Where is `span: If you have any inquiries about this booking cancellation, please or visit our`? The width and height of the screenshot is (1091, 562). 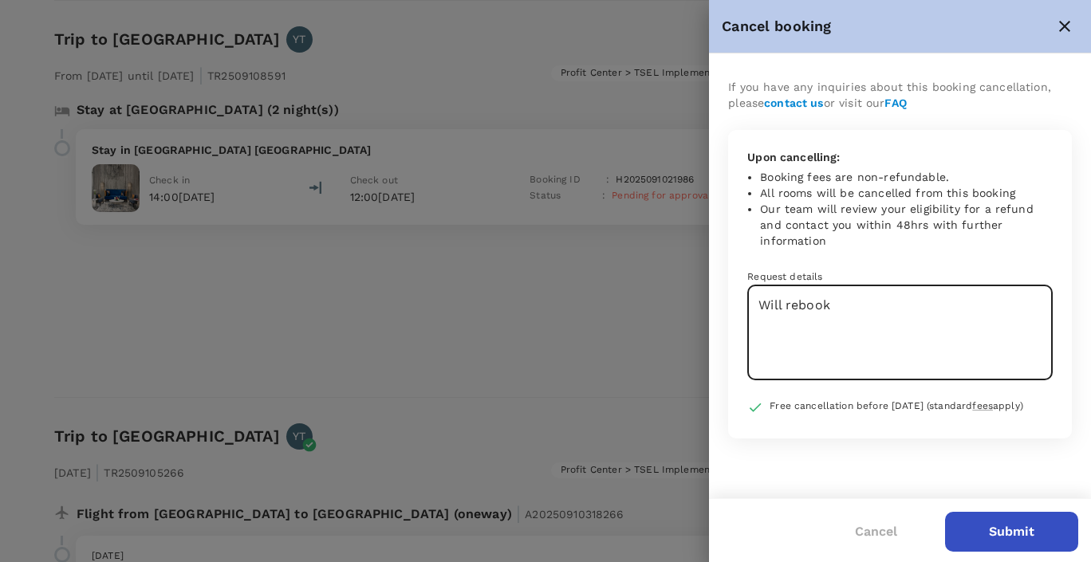
span: If you have any inquiries about this booking cancellation, please or visit our is located at coordinates (890, 95).